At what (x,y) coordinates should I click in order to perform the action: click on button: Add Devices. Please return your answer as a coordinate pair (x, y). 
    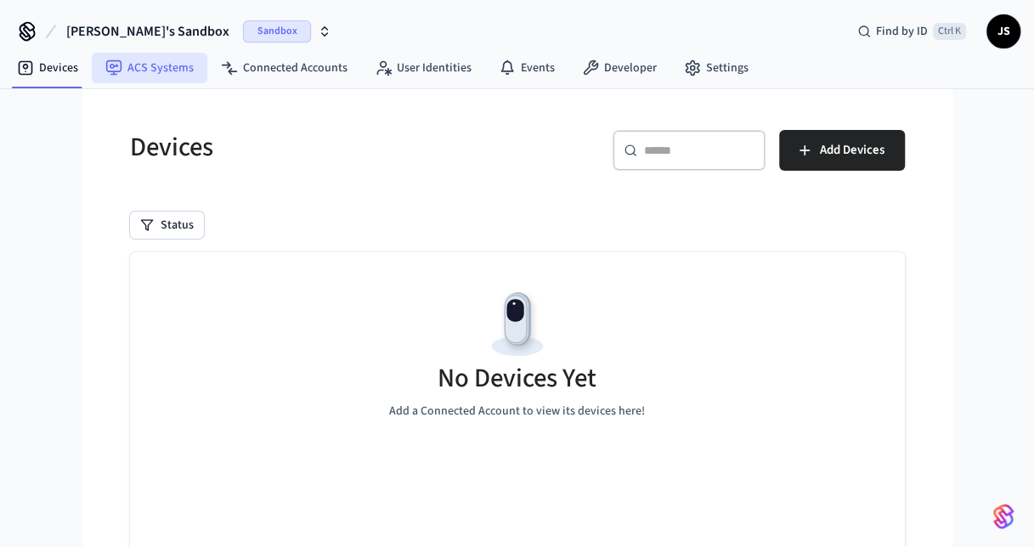
    Looking at the image, I should click on (842, 150).